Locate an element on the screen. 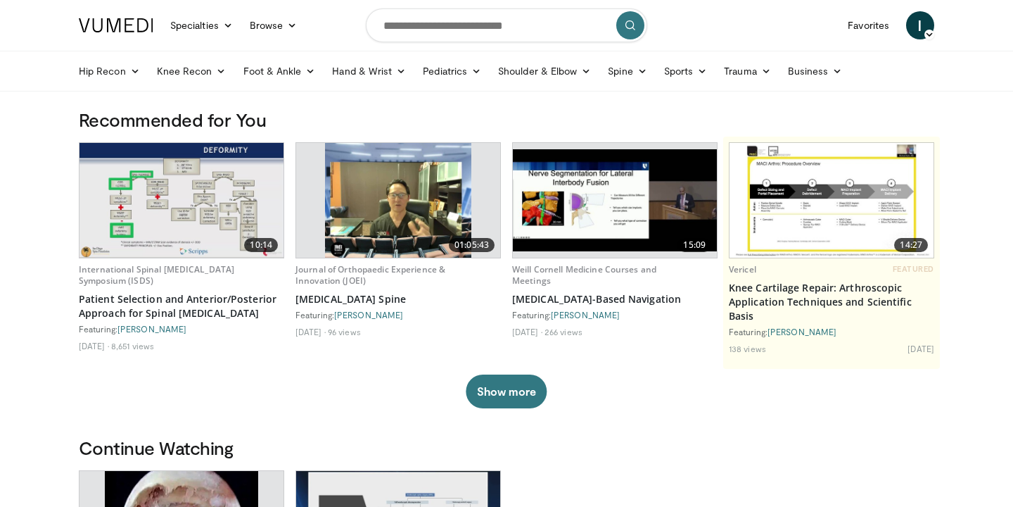  a: Spine is located at coordinates (627, 71).